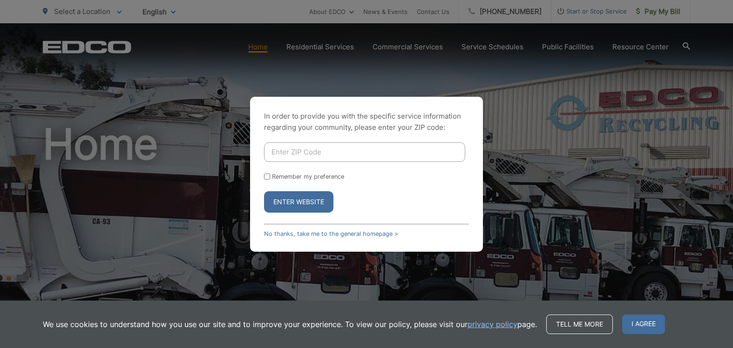 This screenshot has height=348, width=733. Describe the element at coordinates (331, 234) in the screenshot. I see `a: No thanks, take me to the general homepage >` at that location.